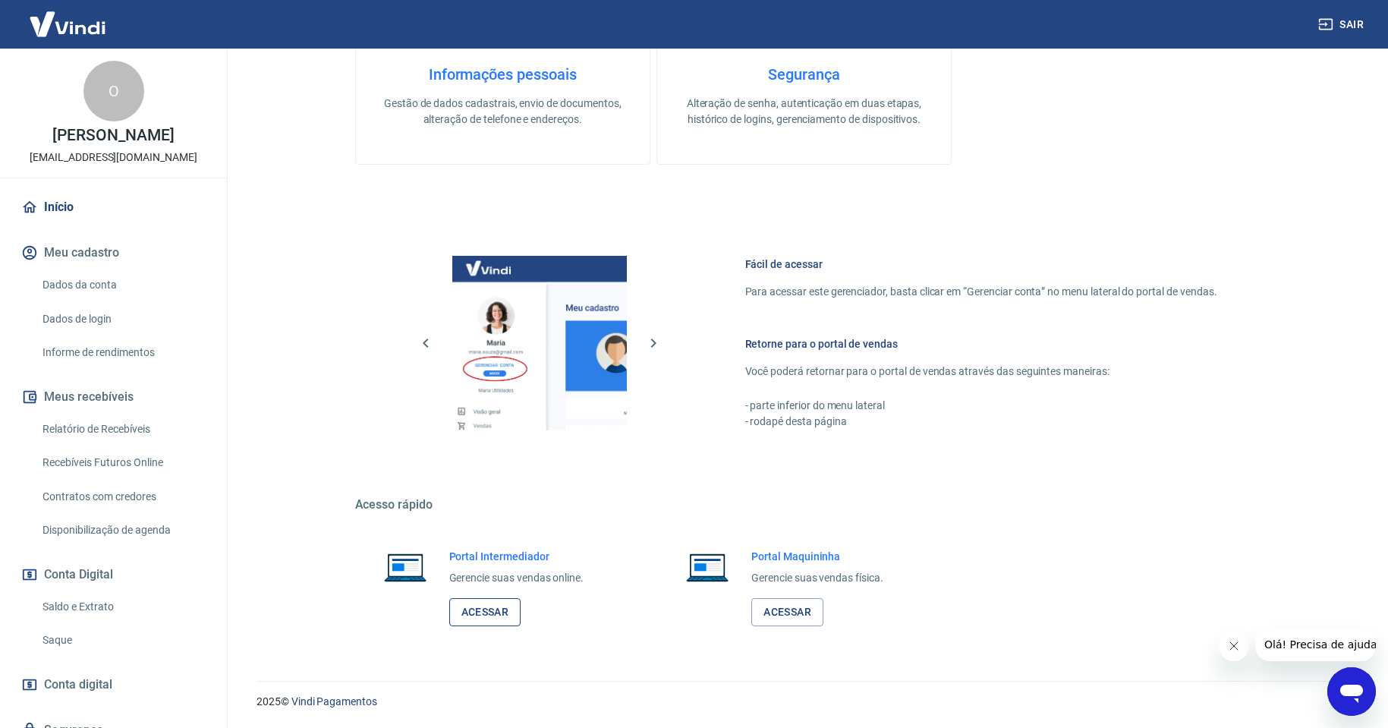  Describe the element at coordinates (804, 74) in the screenshot. I see `h4: Segurança` at that location.